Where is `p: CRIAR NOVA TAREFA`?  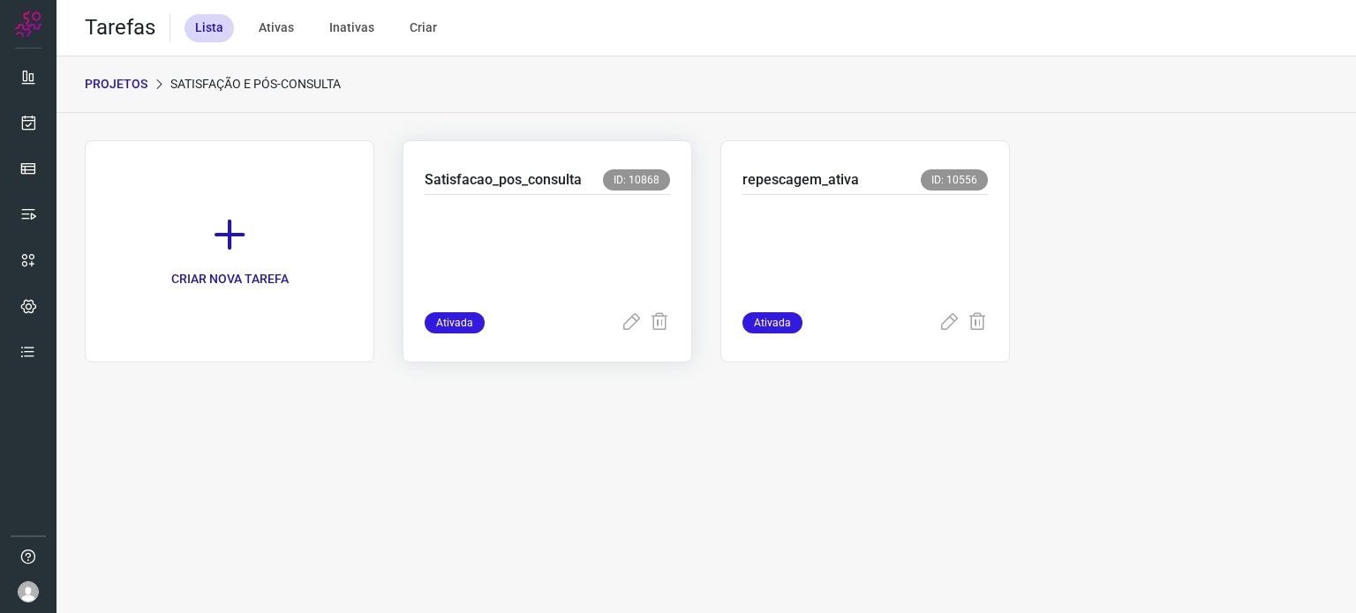 p: CRIAR NOVA TAREFA is located at coordinates (229, 279).